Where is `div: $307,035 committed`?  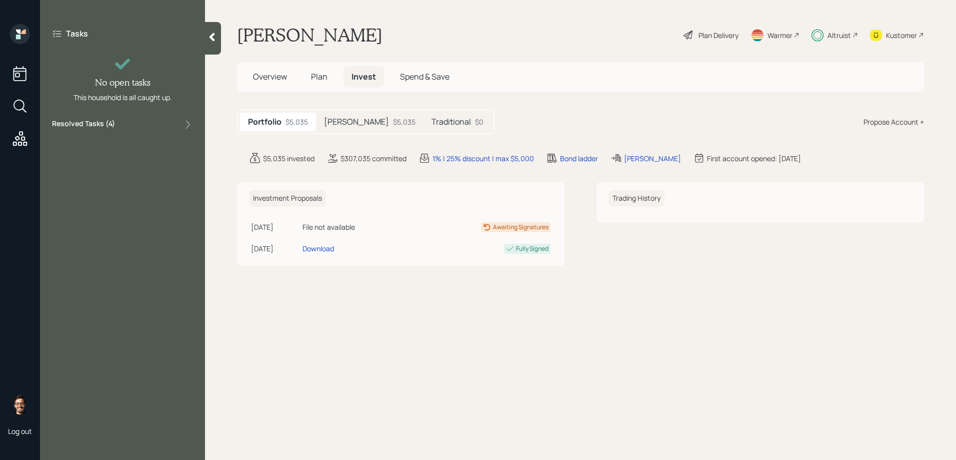
div: $307,035 committed is located at coordinates (374, 158).